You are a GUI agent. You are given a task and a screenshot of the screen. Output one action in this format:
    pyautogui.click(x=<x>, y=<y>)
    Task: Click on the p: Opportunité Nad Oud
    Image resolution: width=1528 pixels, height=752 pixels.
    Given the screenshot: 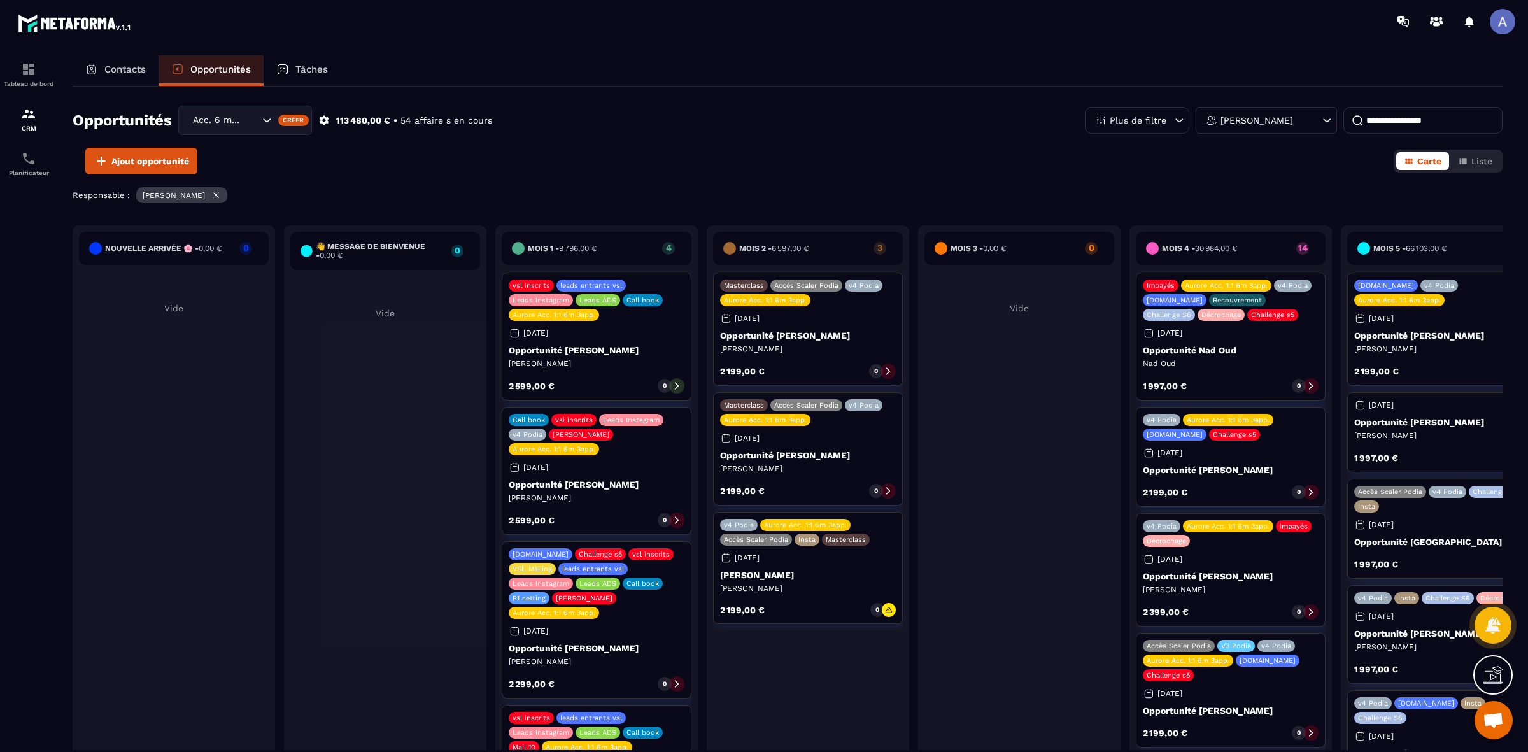 What is the action you would take?
    pyautogui.click(x=1231, y=350)
    